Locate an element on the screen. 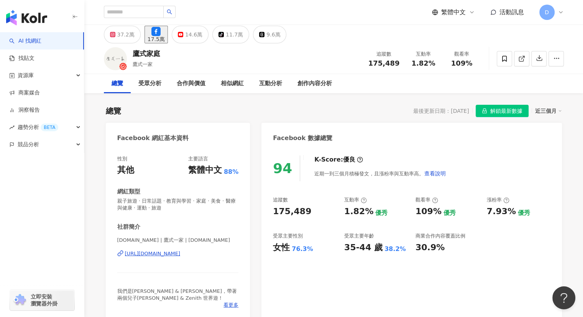 Image resolution: width=583 pixels, height=317 pixels. div: 互動分析 is located at coordinates (271, 84).